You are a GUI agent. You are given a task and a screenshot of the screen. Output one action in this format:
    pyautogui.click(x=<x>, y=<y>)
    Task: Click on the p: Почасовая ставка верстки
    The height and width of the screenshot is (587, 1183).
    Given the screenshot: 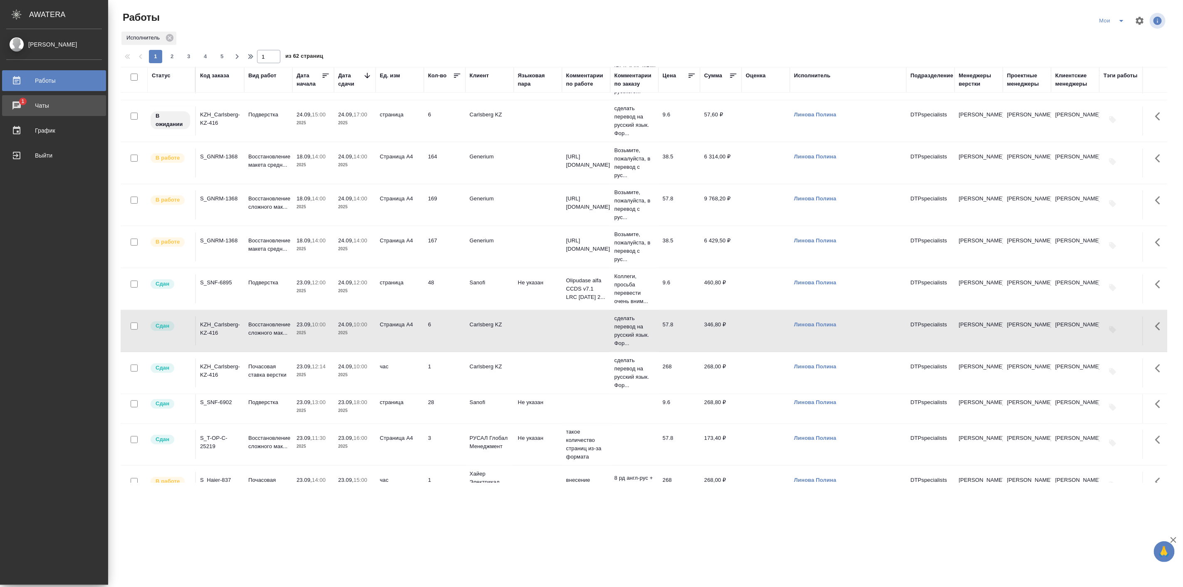 What is the action you would take?
    pyautogui.click(x=268, y=484)
    